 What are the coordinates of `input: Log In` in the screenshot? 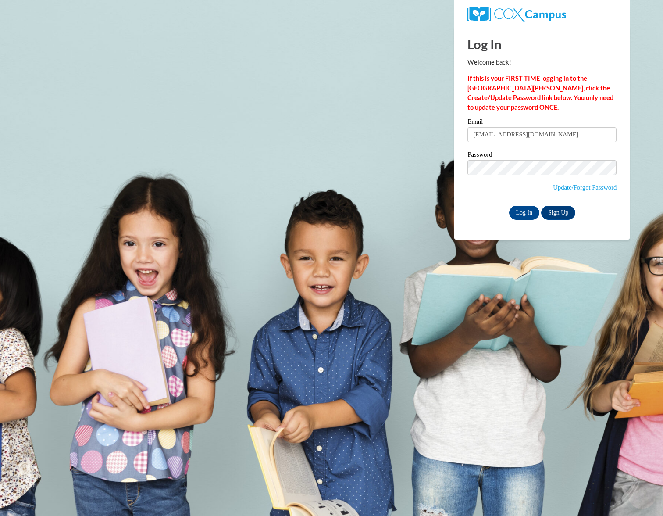 It's located at (525, 213).